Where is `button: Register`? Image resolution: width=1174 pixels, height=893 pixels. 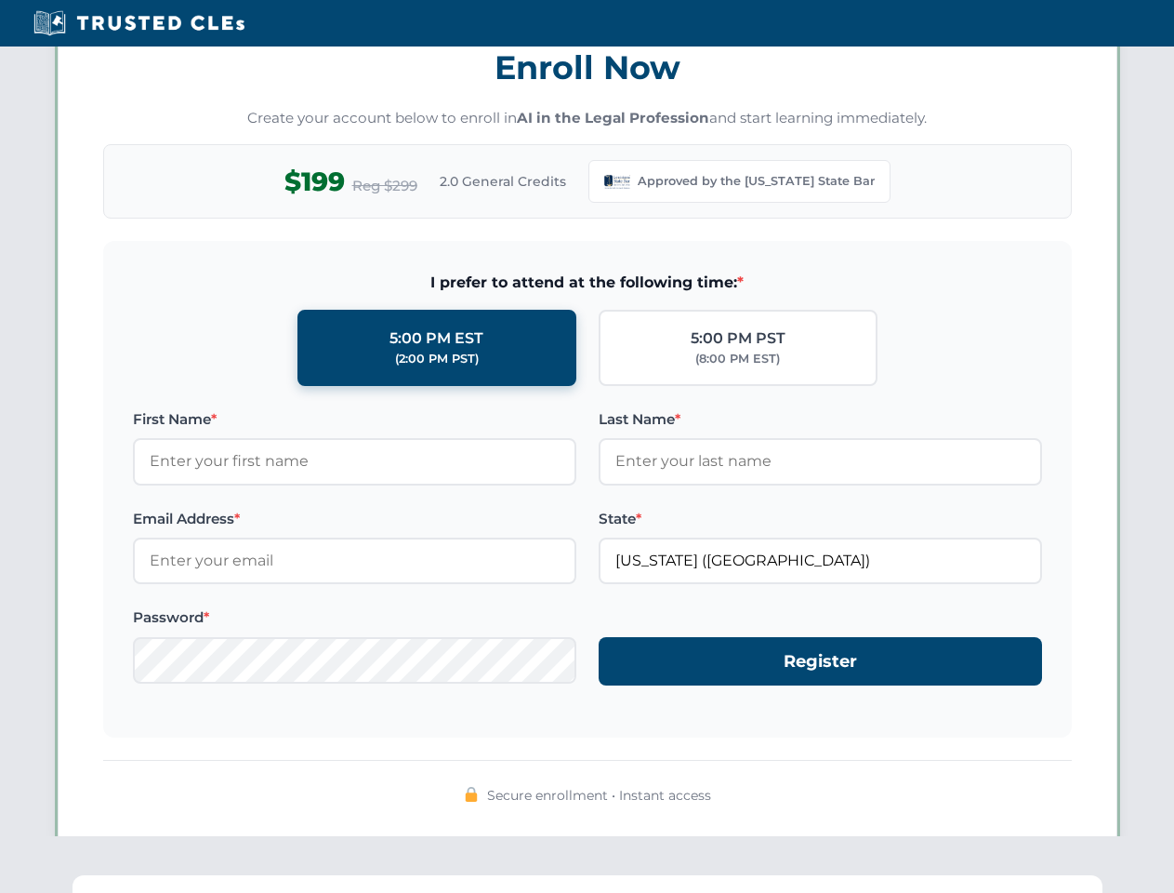 button: Register is located at coordinates (820, 661).